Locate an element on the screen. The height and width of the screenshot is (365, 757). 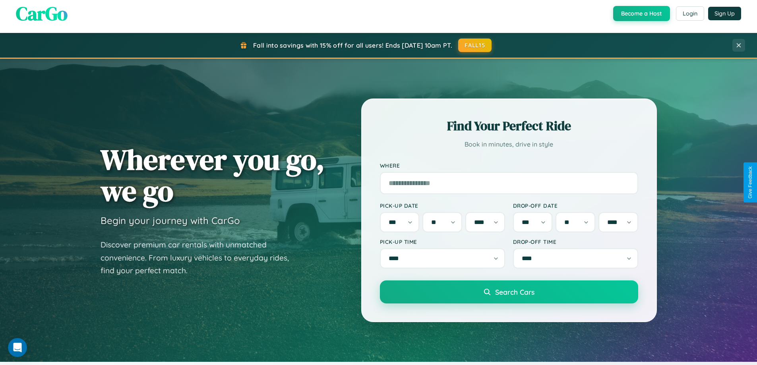
label: Drop-off Date is located at coordinates (575, 205).